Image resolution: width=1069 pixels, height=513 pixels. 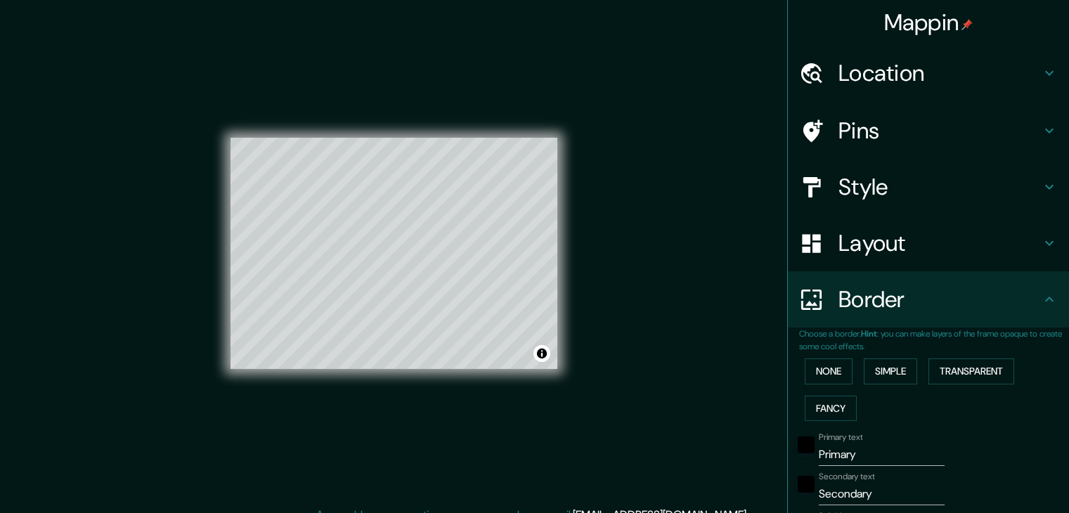 I want to click on button: None, so click(x=828, y=371).